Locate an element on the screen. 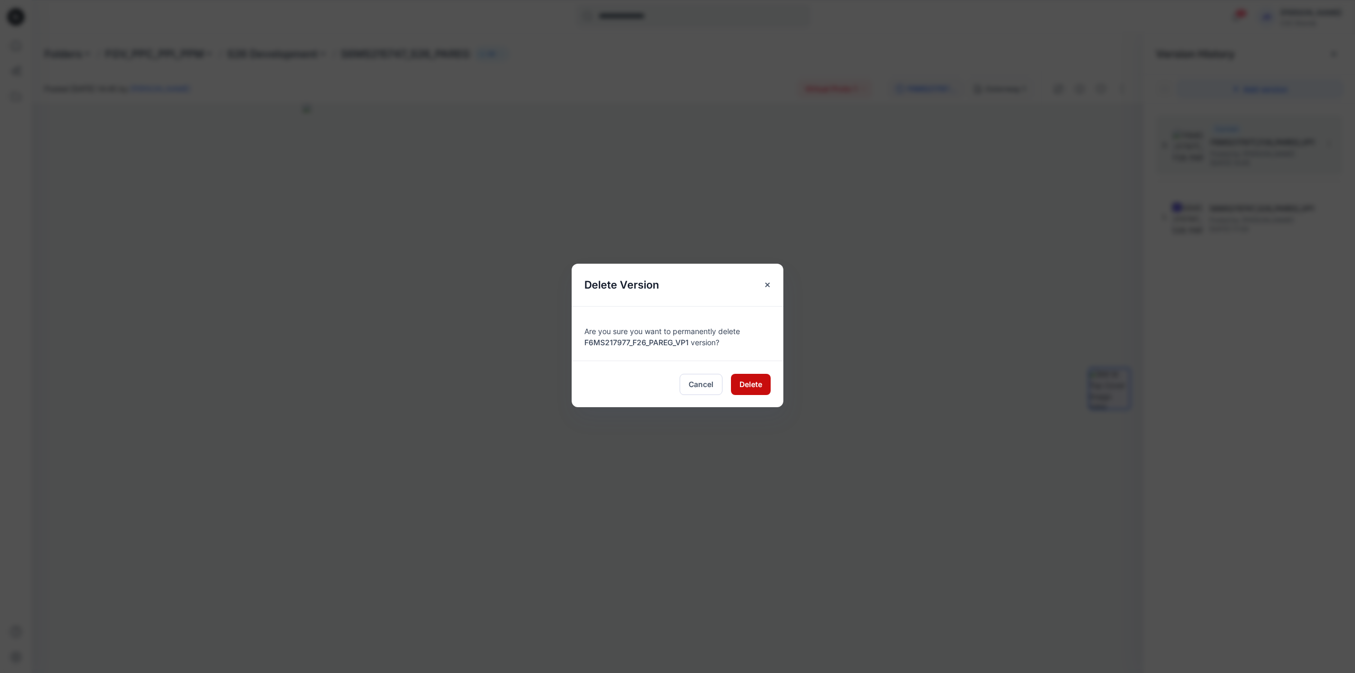 The height and width of the screenshot is (673, 1355). div: Are you sure you want to permanently delete version? is located at coordinates (678, 334).